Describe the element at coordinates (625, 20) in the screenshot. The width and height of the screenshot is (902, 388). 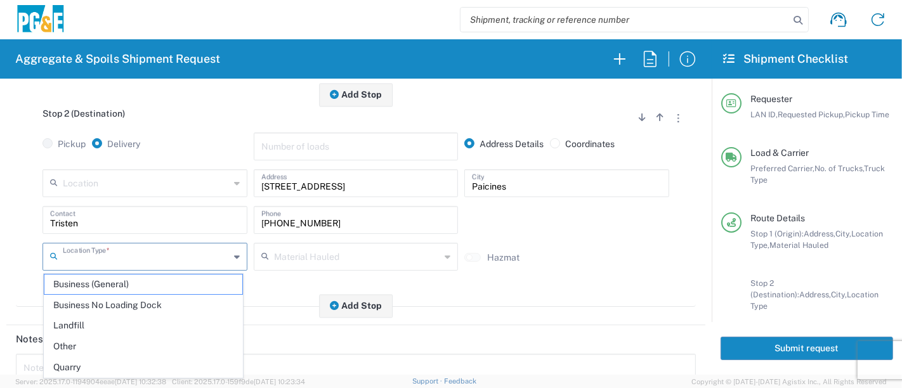
I see `input: Shipment, tracking or reference number` at that location.